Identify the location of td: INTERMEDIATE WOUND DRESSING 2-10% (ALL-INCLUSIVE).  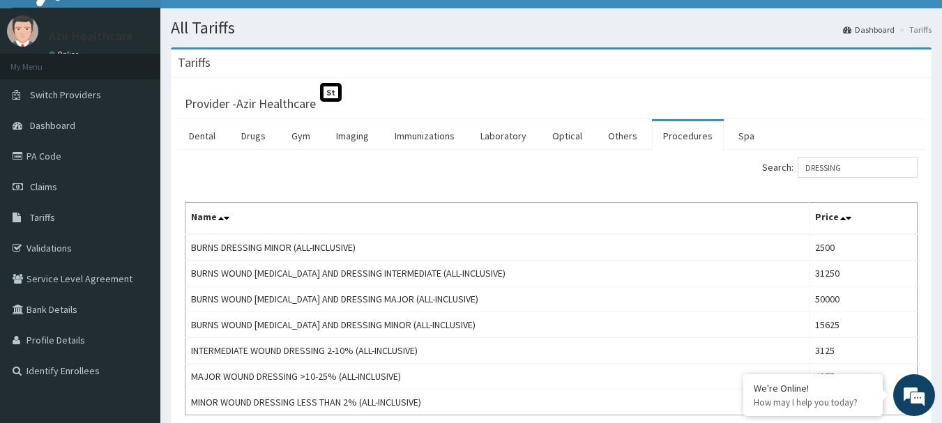
(497, 351).